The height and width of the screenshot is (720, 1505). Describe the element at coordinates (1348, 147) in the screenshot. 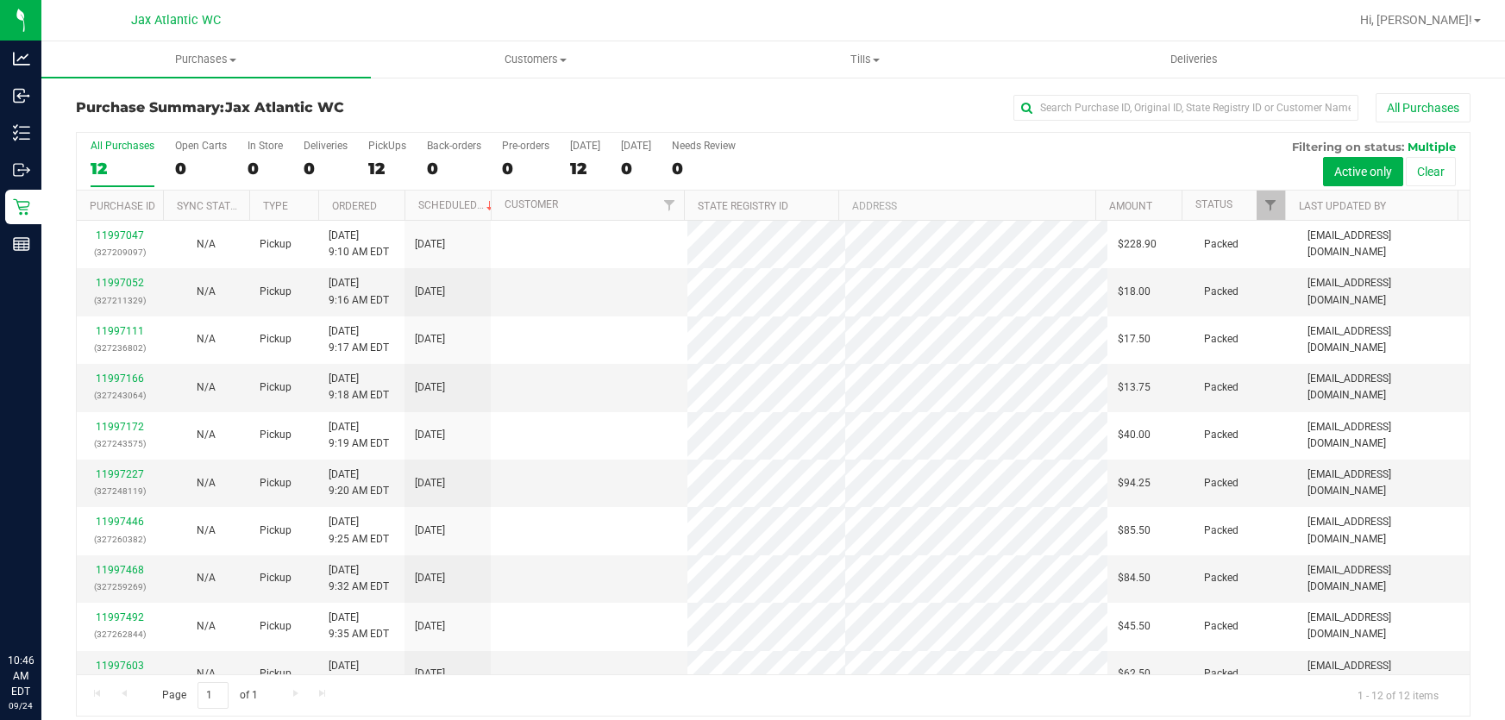

I see `span: Filtering on status:` at that location.